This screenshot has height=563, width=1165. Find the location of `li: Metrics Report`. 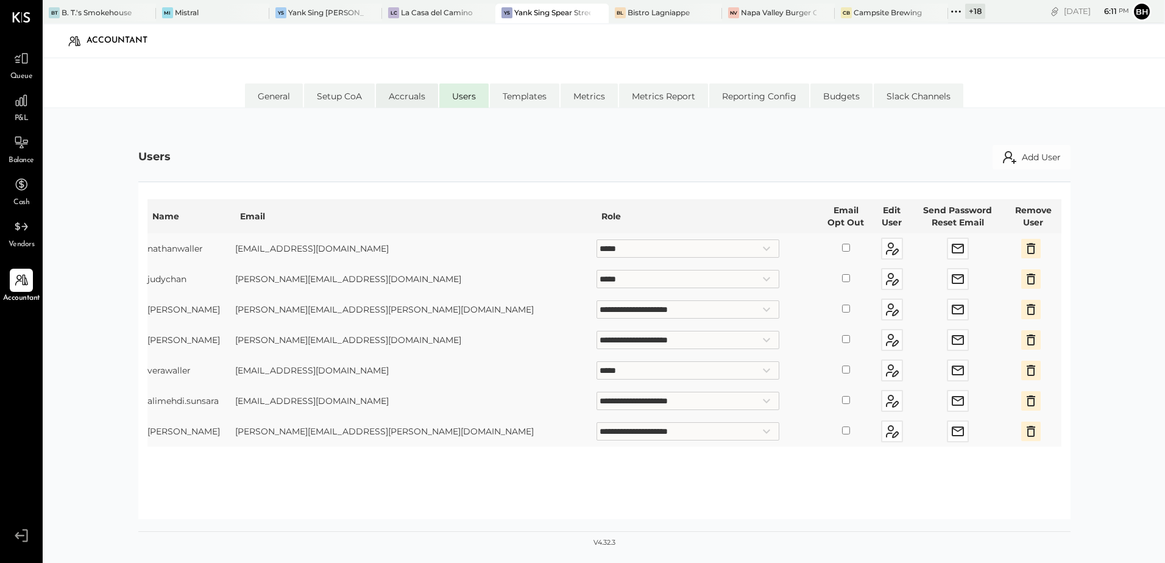

li: Metrics Report is located at coordinates (664, 96).